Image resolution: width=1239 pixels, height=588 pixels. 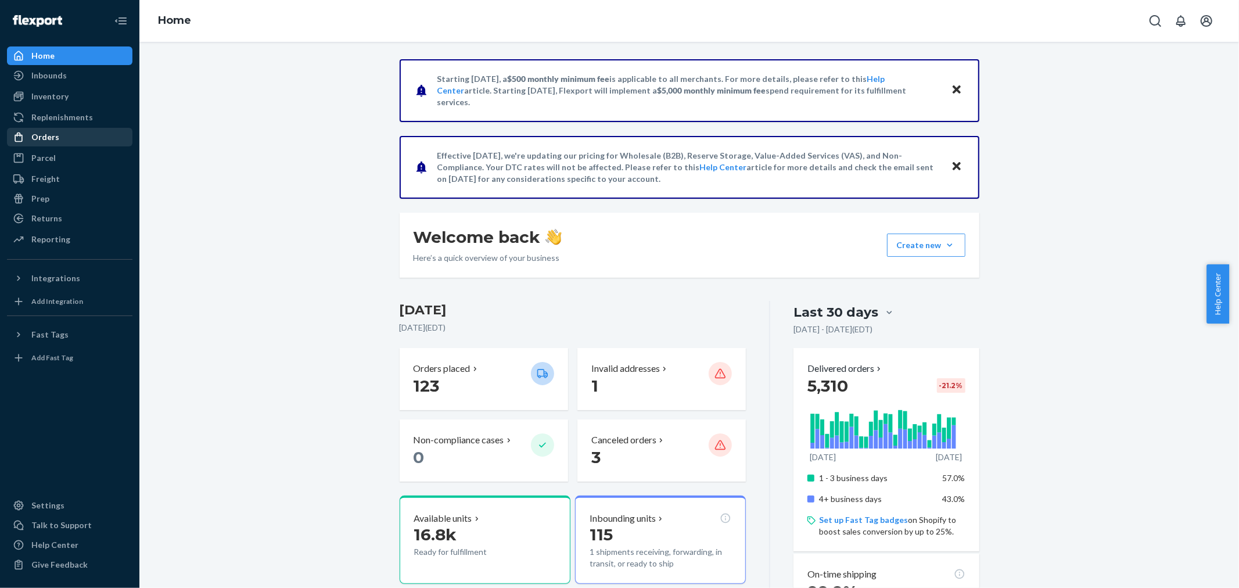 I want to click on div: Last 30 days, so click(x=836, y=312).